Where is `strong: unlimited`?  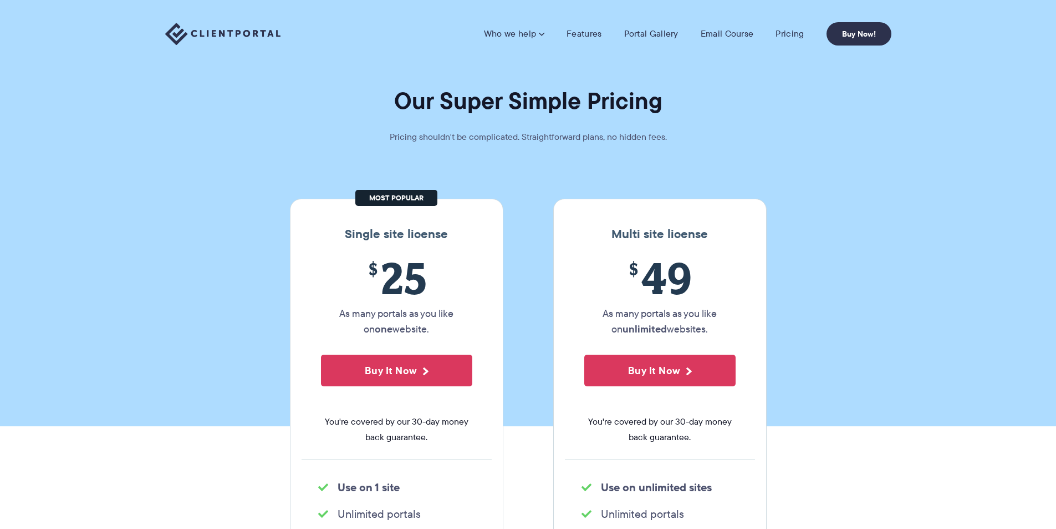 strong: unlimited is located at coordinates (645, 328).